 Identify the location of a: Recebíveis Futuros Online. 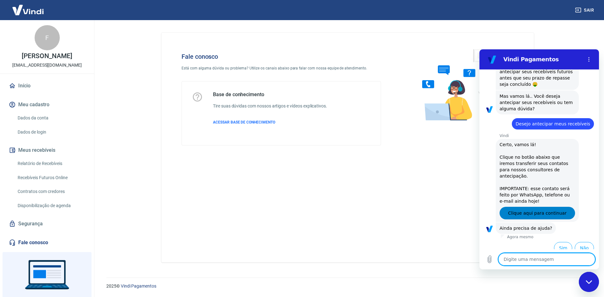
(51, 178).